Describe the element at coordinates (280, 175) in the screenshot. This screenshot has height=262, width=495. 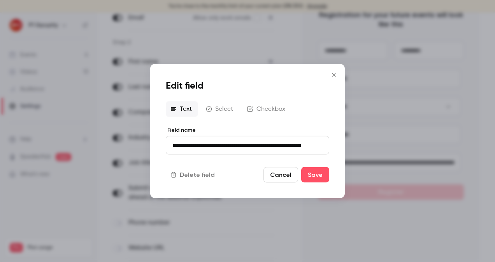
I see `button: Cancel` at that location.